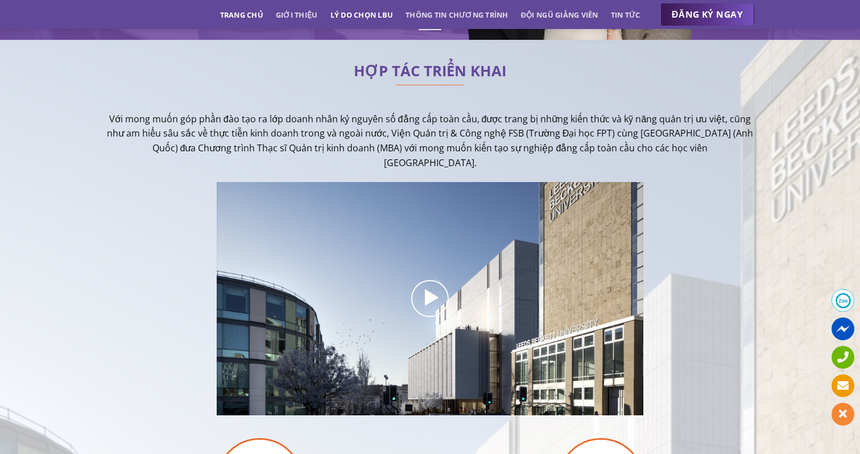 Image resolution: width=860 pixels, height=454 pixels. What do you see at coordinates (430, 85) in the screenshot?
I see `img: line-lbu.jpg` at bounding box center [430, 85].